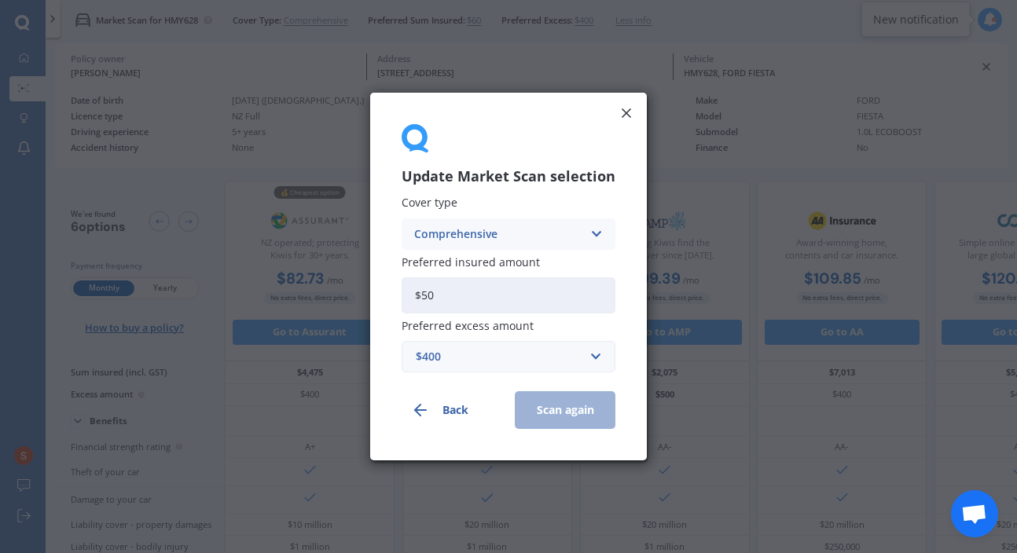  Describe the element at coordinates (565, 410) in the screenshot. I see `button: Scan again` at that location.